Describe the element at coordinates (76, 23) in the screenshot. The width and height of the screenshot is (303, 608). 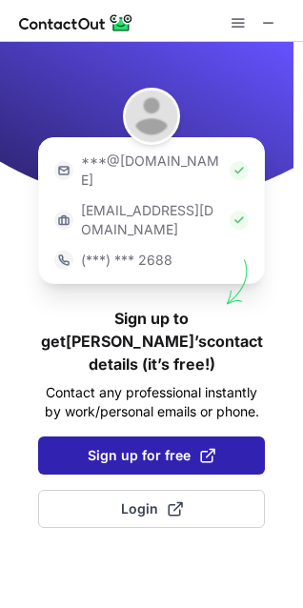
I see `img: ContactOut v5.3.10` at that location.